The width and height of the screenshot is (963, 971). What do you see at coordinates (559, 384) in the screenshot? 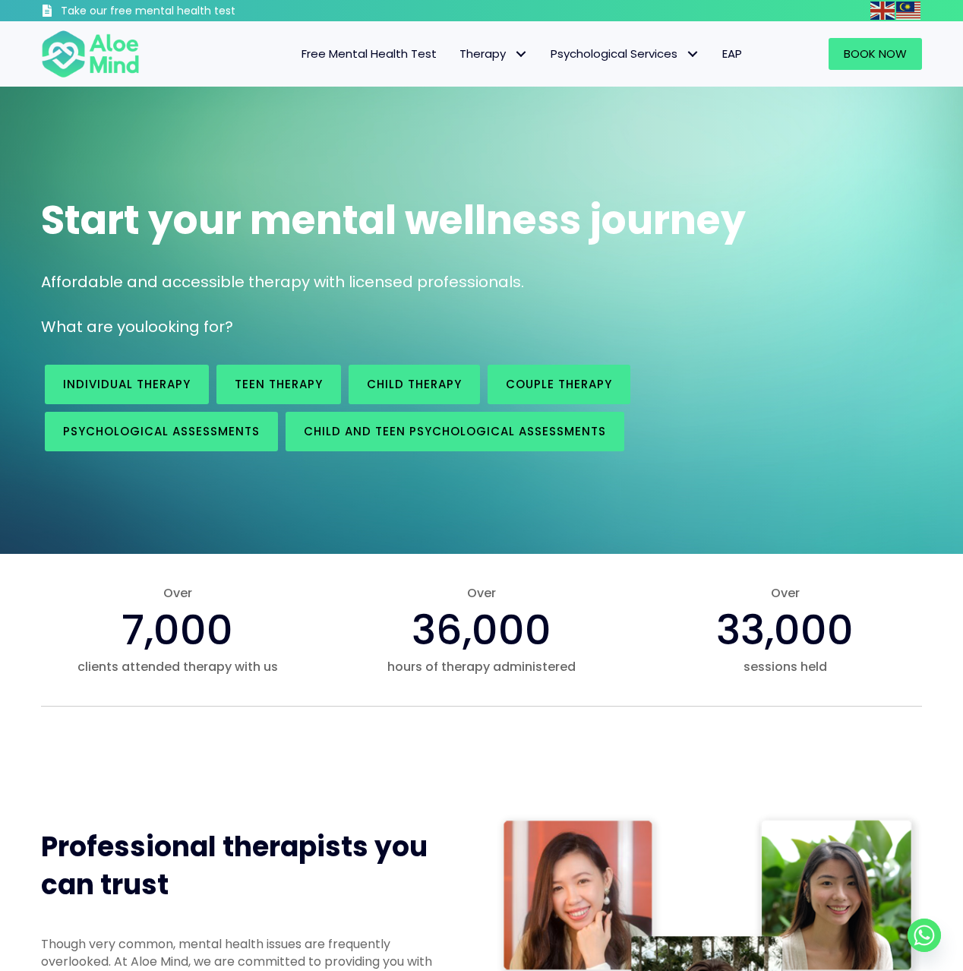
I see `a: Couple therapy` at bounding box center [559, 384].